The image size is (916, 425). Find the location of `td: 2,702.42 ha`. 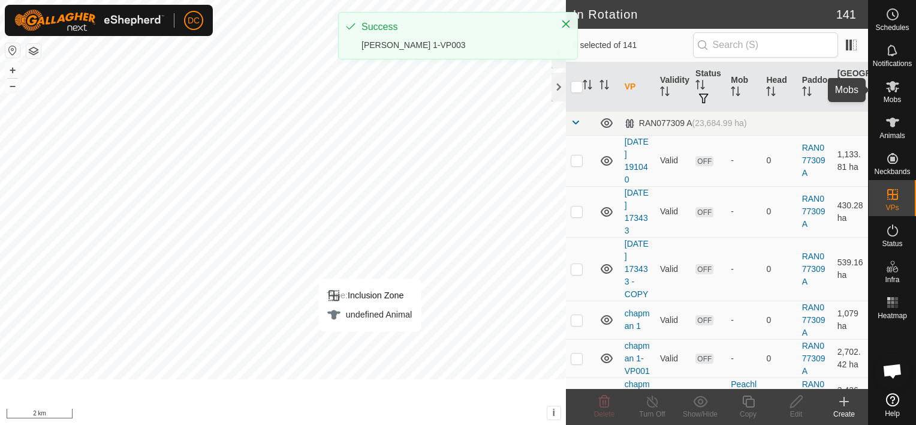

td: 2,702.42 ha is located at coordinates (850, 358).